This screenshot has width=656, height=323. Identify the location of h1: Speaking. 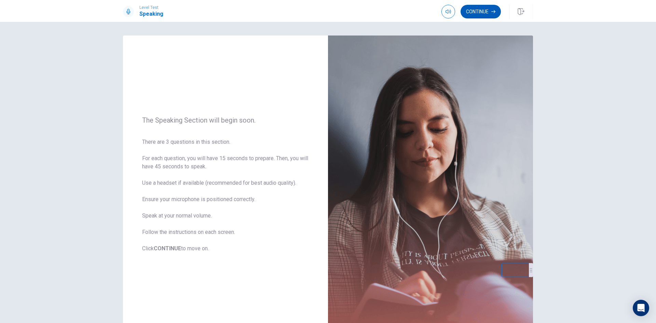
(151, 14).